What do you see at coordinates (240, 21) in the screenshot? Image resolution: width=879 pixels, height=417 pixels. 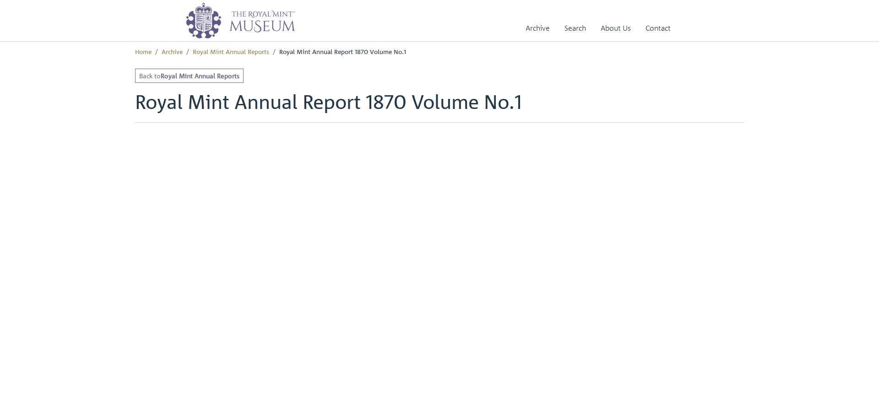 I see `img: logo_wide.png` at bounding box center [240, 21].